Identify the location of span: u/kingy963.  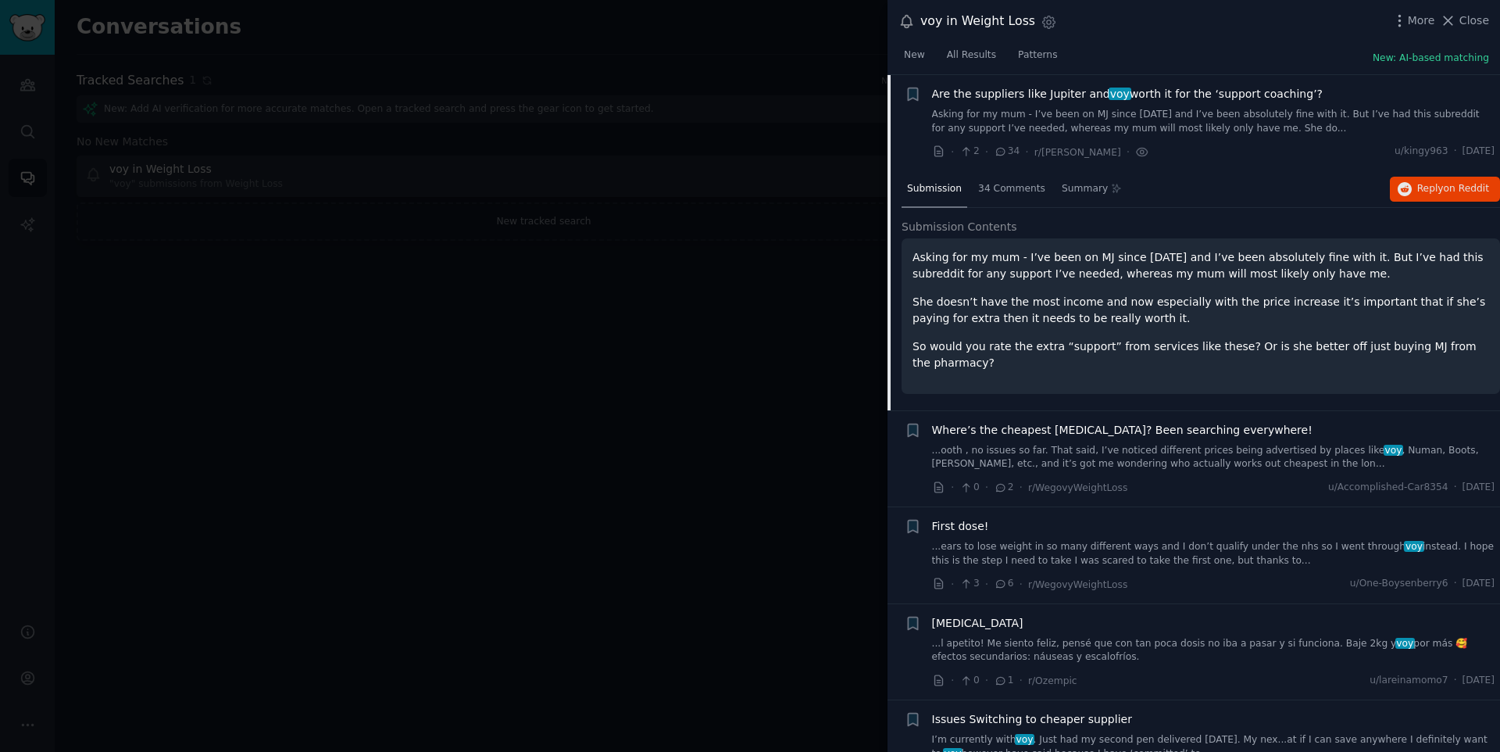
(1421, 152).